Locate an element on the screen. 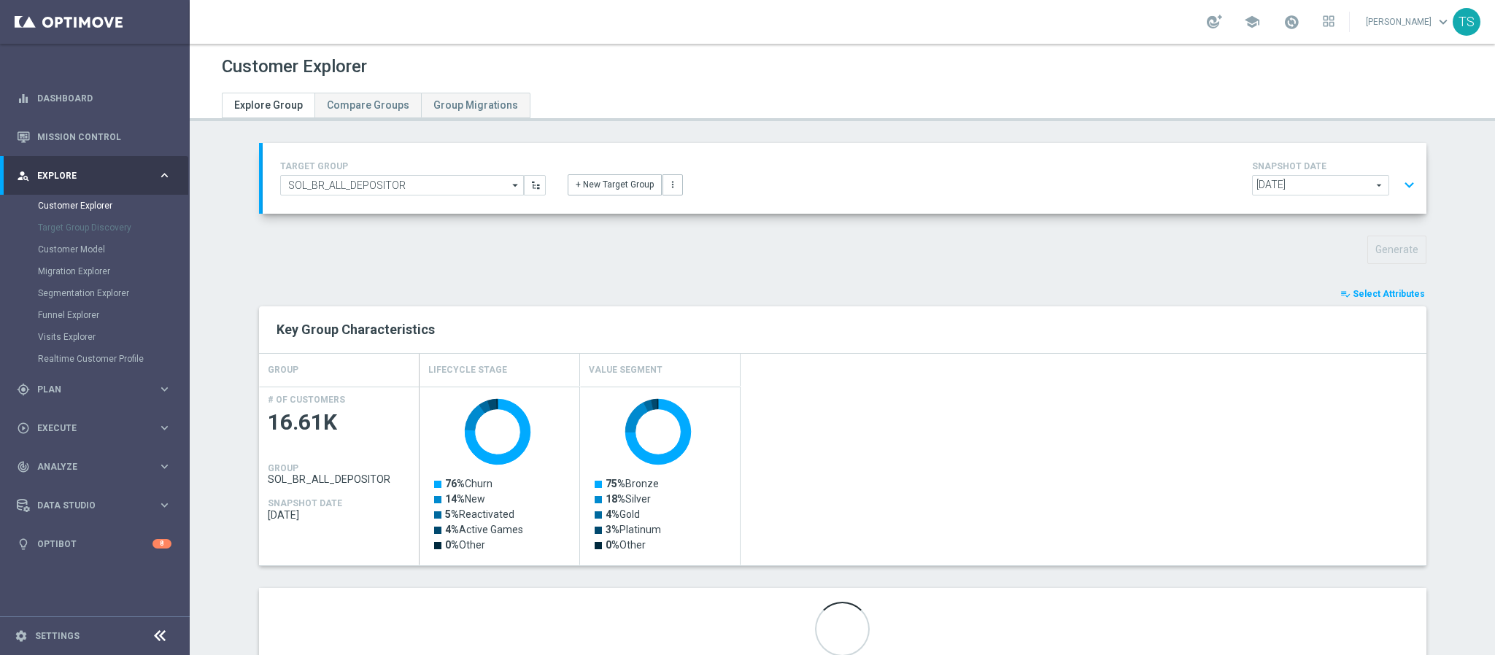  div: Mission Control is located at coordinates (94, 136).